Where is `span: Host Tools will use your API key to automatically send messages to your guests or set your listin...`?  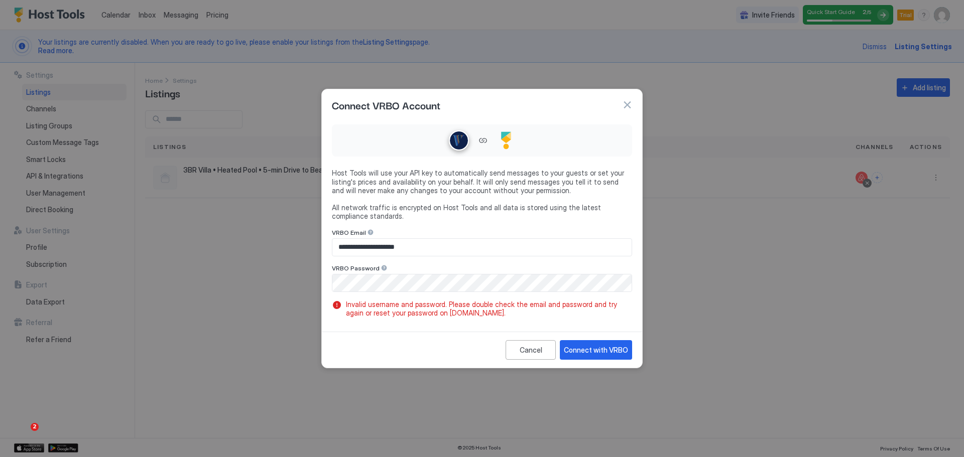
span: Host Tools will use your API key to automatically send messages to your guests or set your listin... is located at coordinates (482, 182).